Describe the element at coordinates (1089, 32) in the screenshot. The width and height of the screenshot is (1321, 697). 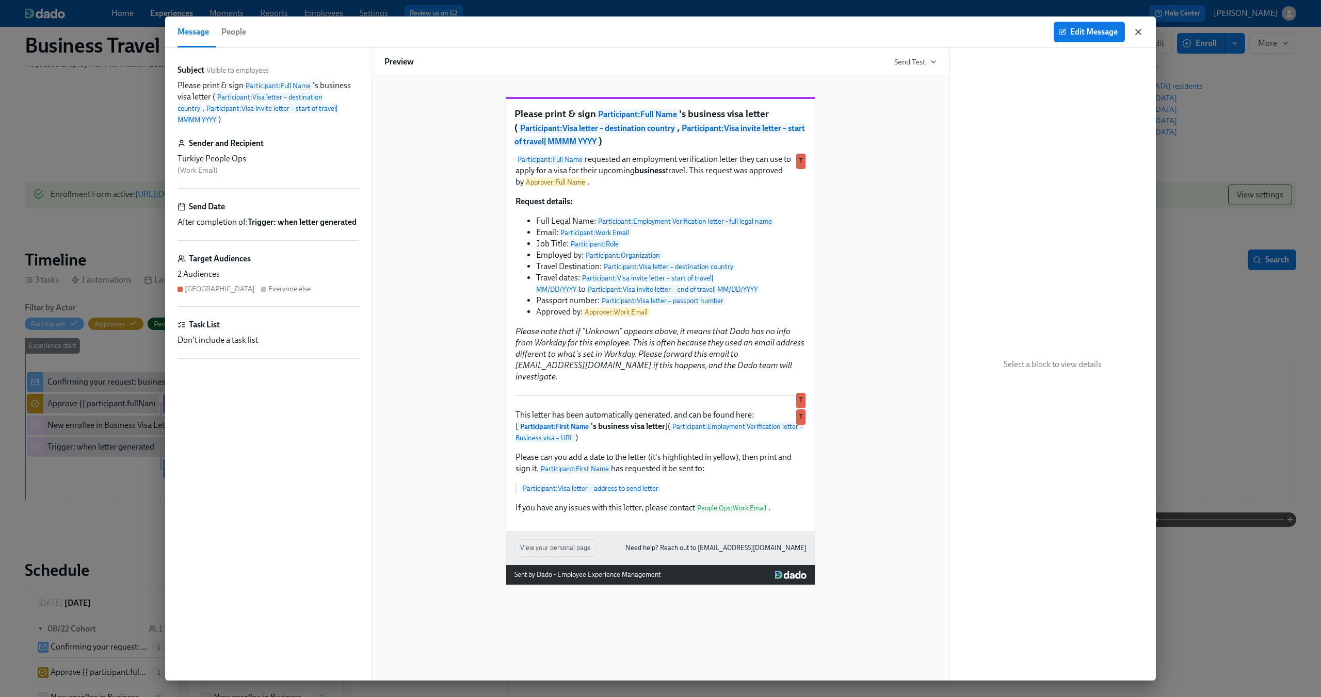
I see `button: Edit Message` at that location.